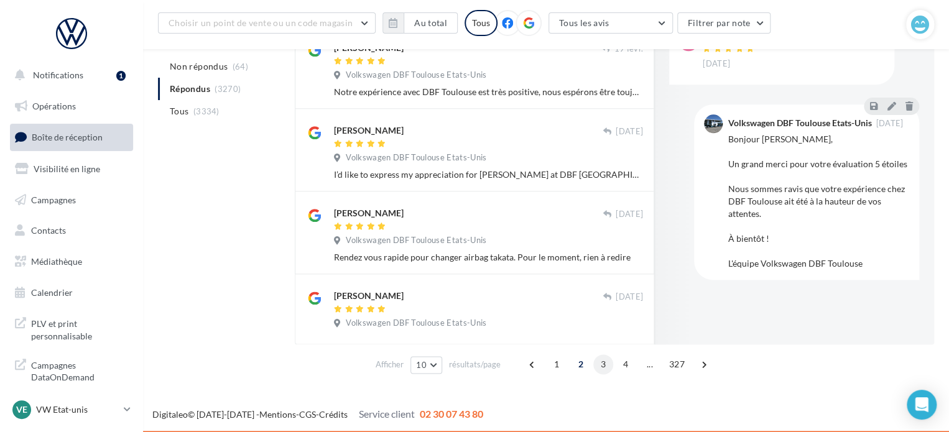  Describe the element at coordinates (426, 365) in the screenshot. I see `button: 10` at that location.